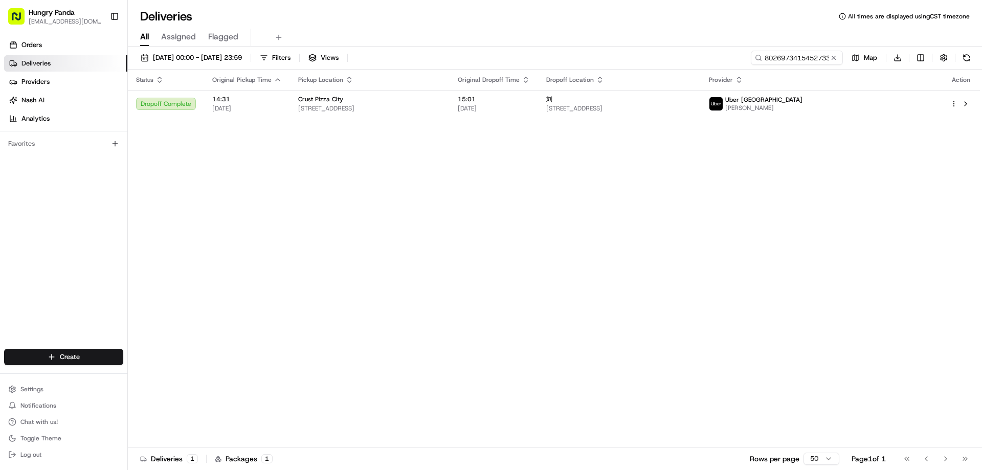 The height and width of the screenshot is (470, 982). Describe the element at coordinates (65, 45) in the screenshot. I see `a: Orders` at that location.